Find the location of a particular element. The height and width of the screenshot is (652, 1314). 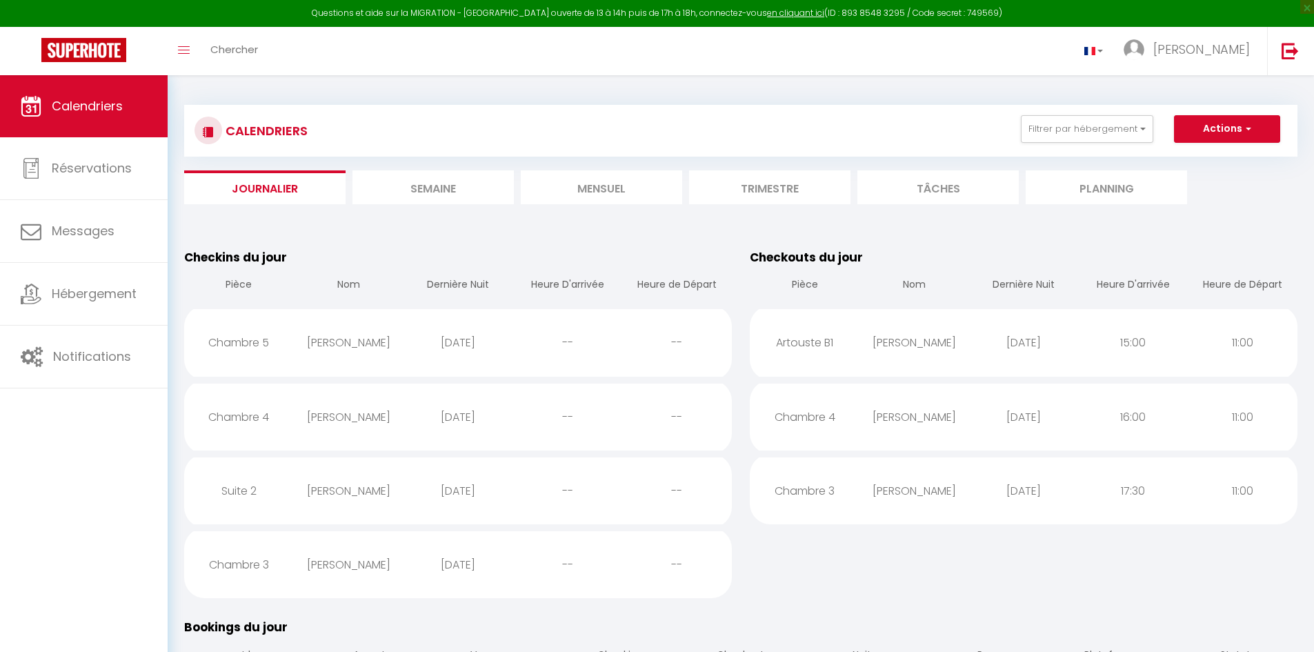

span: Chercher is located at coordinates (234, 49).